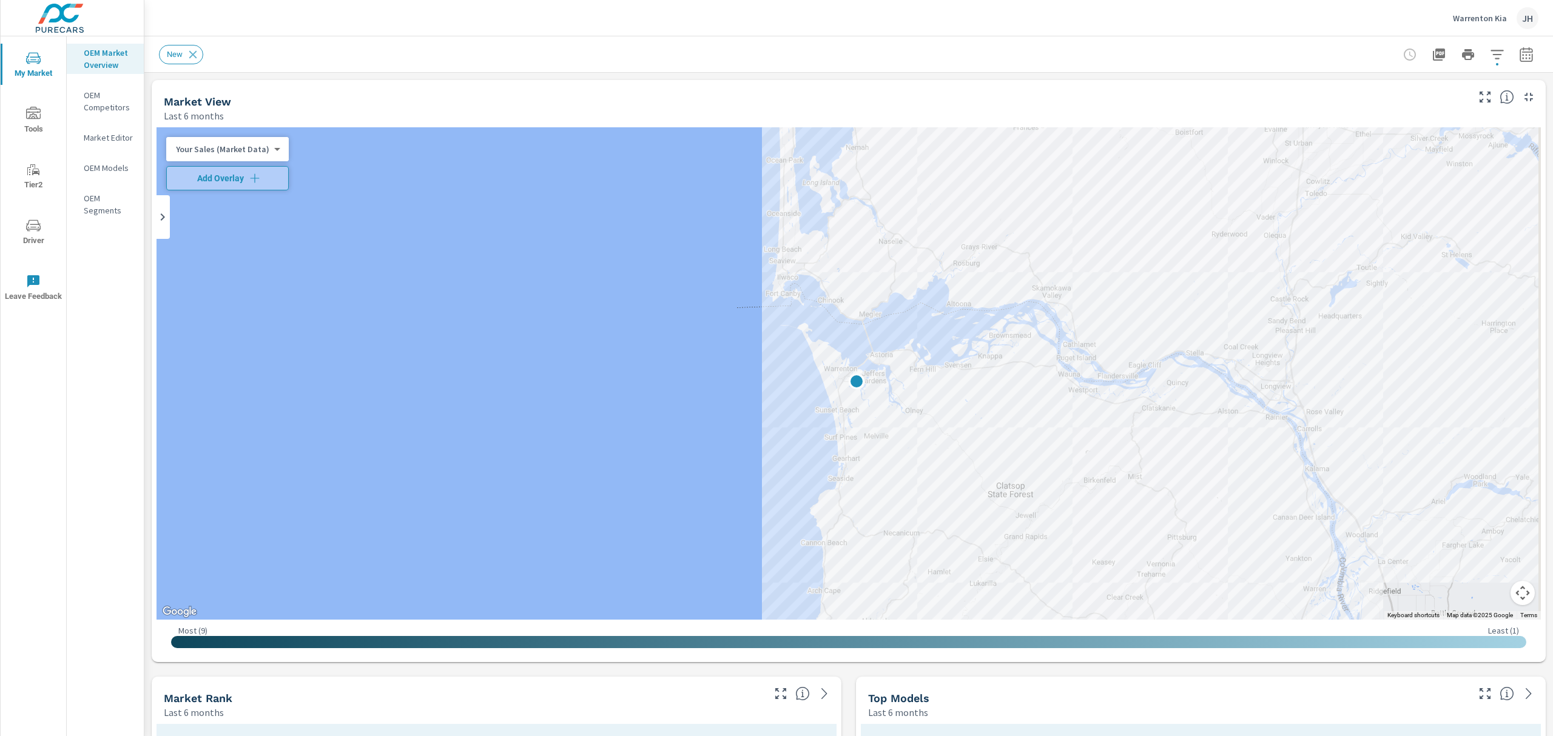 The width and height of the screenshot is (1553, 736). I want to click on button: Print Report, so click(1468, 55).